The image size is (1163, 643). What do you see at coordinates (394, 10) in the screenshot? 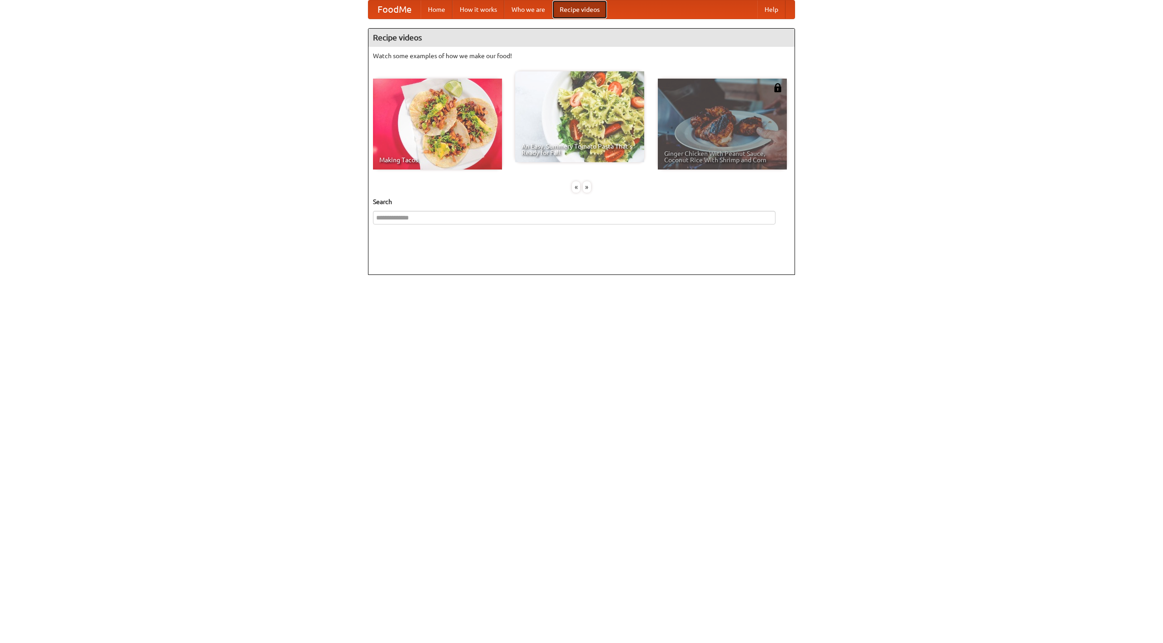
I see `a: FoodMe` at bounding box center [394, 10].